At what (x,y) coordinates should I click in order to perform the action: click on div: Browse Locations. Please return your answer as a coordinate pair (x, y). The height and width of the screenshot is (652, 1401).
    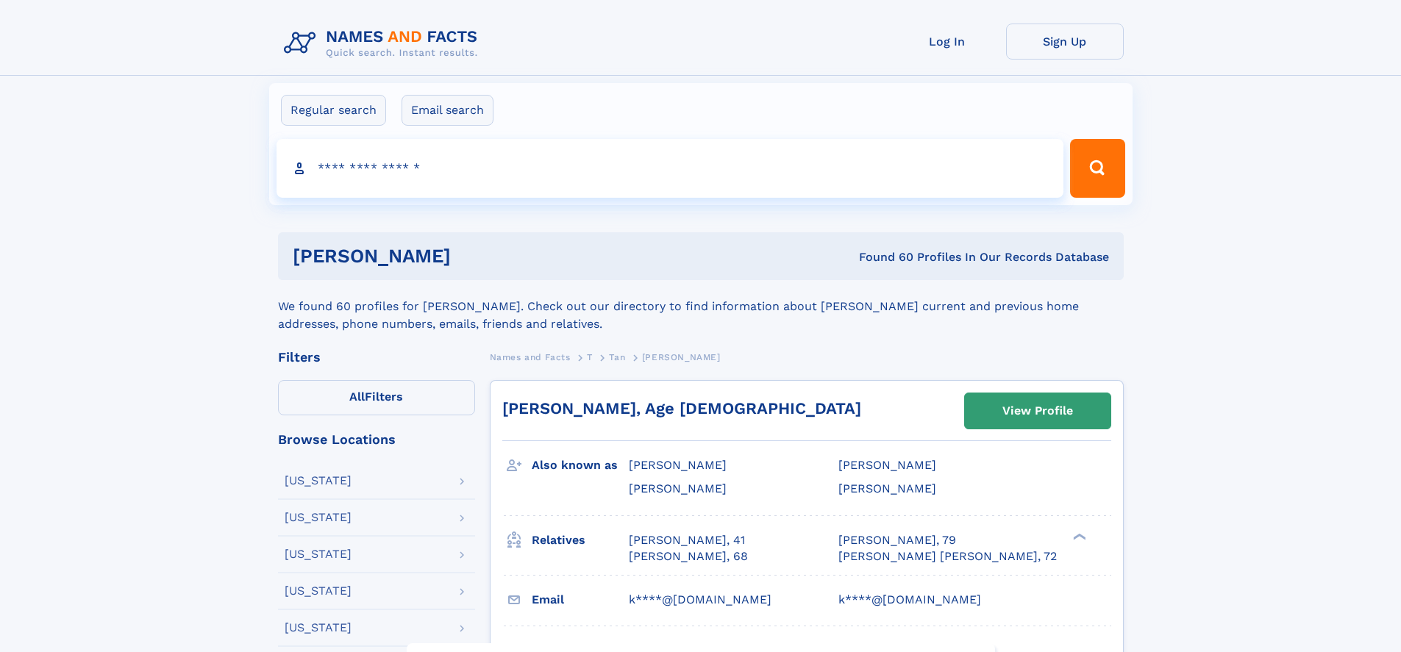
    Looking at the image, I should click on (377, 440).